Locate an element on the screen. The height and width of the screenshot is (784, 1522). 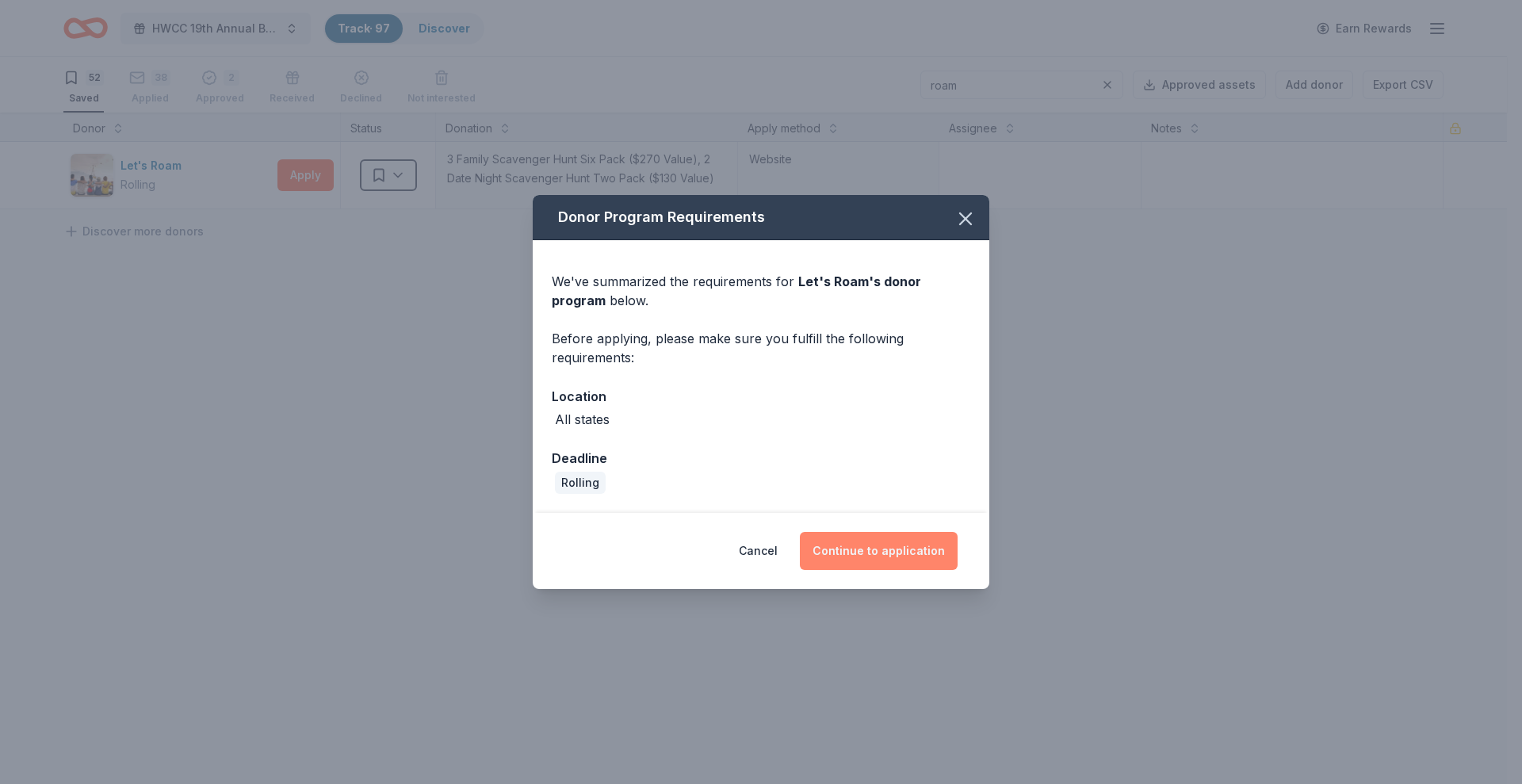
div: Location is located at coordinates (761, 396).